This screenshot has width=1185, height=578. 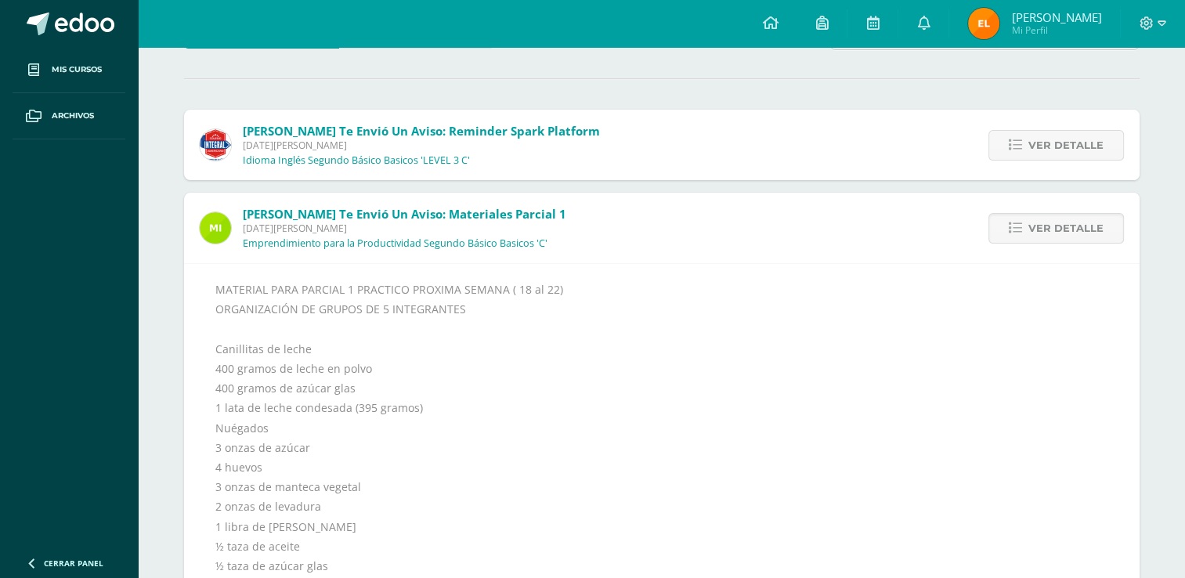 What do you see at coordinates (69, 116) in the screenshot?
I see `a: Archivos` at bounding box center [69, 116].